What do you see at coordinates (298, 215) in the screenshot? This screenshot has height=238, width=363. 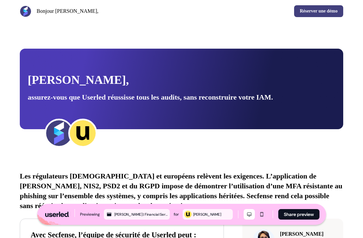 I see `button: Share preview` at bounding box center [298, 215].